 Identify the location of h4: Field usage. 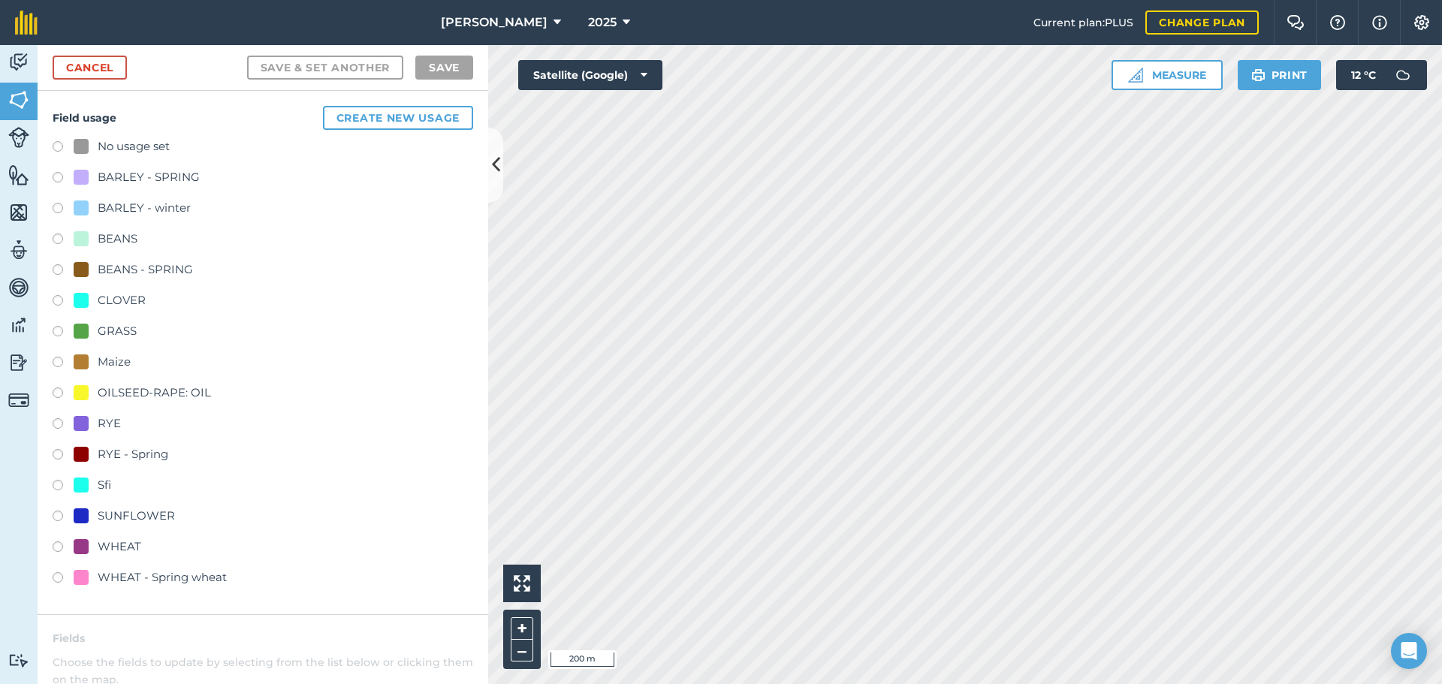
(263, 118).